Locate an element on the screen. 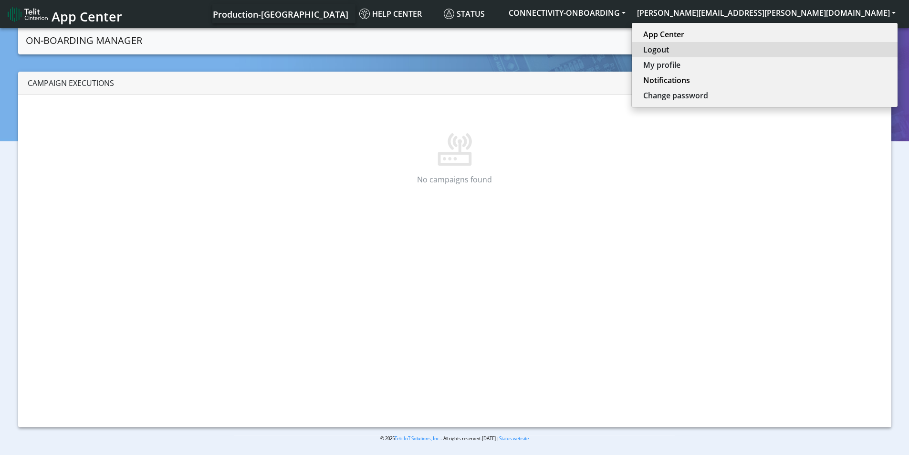 The image size is (909, 455). a: Help center is located at coordinates (398, 14).